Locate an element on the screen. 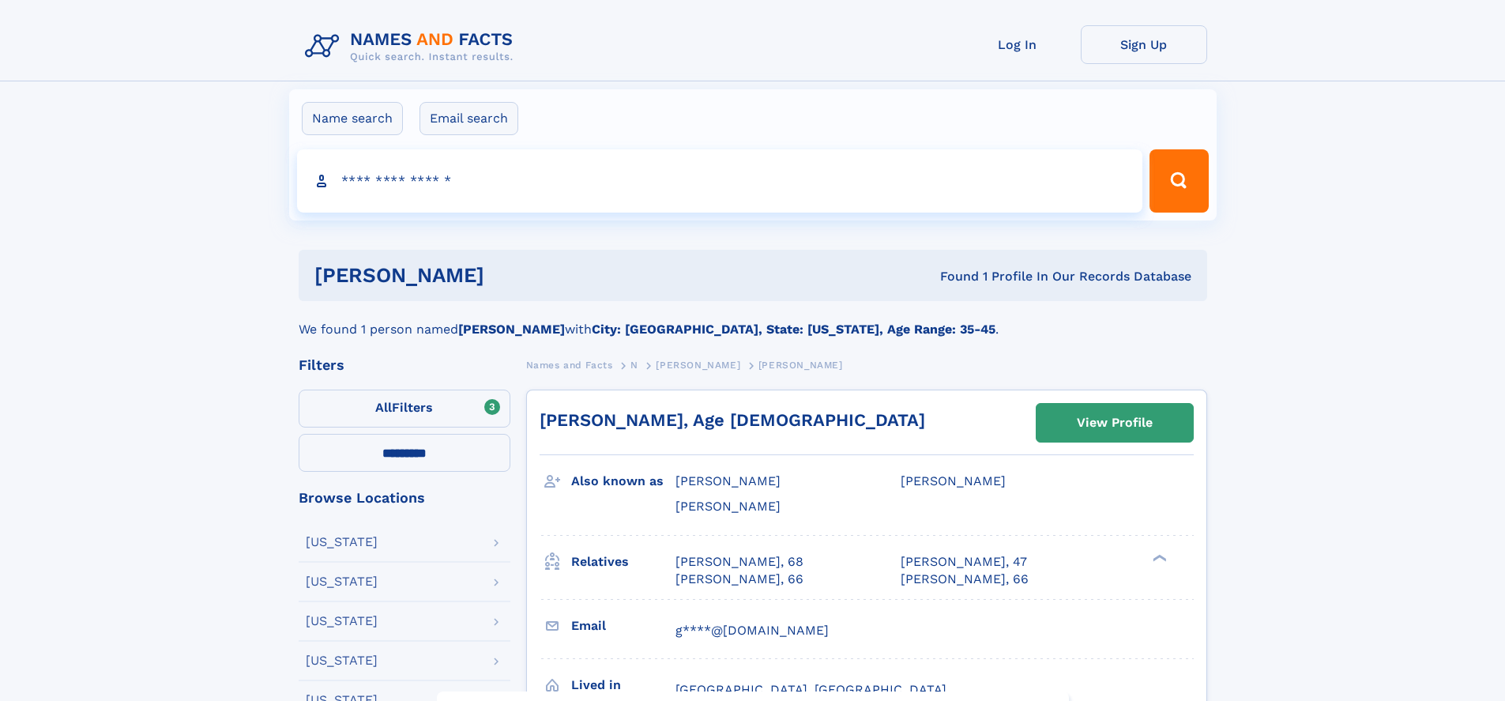 This screenshot has height=701, width=1505. div: Browse Locations is located at coordinates (405, 498).